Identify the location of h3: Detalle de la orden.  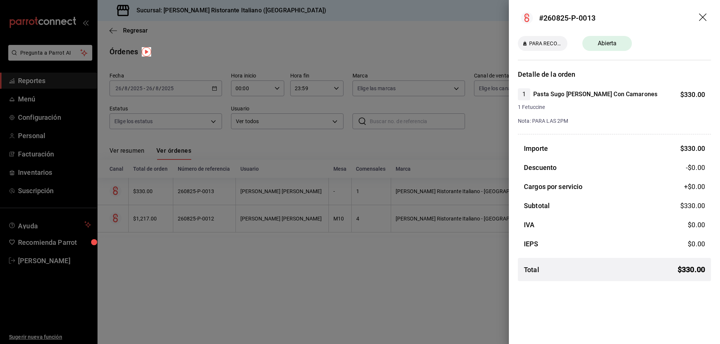
(614, 74).